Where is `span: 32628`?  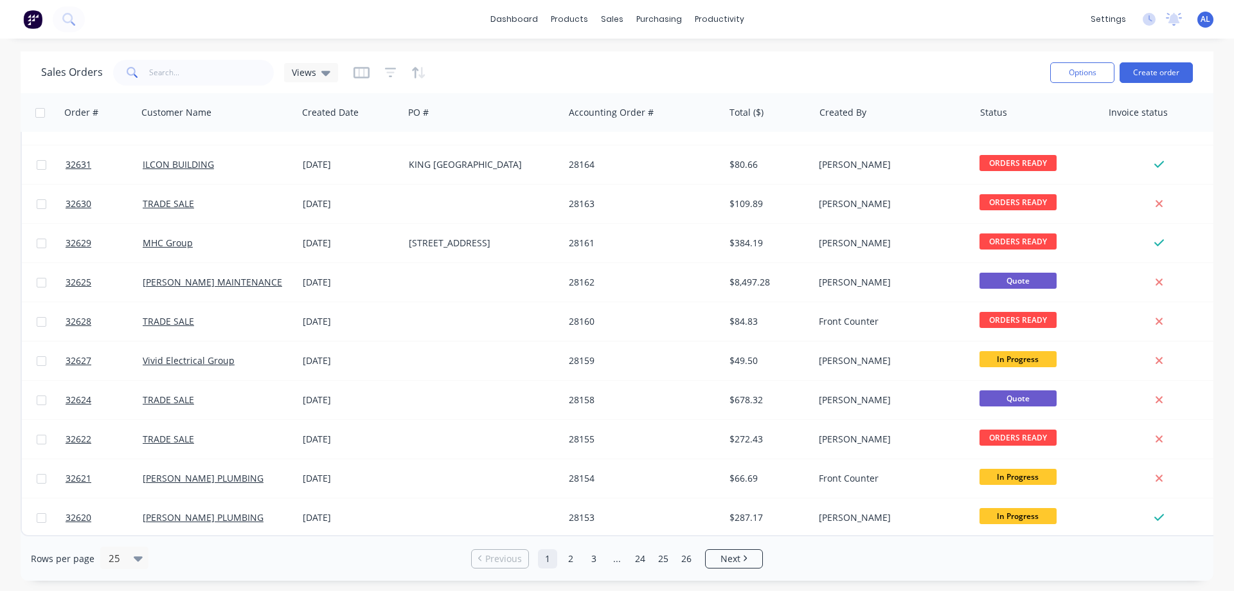
span: 32628 is located at coordinates (78, 321).